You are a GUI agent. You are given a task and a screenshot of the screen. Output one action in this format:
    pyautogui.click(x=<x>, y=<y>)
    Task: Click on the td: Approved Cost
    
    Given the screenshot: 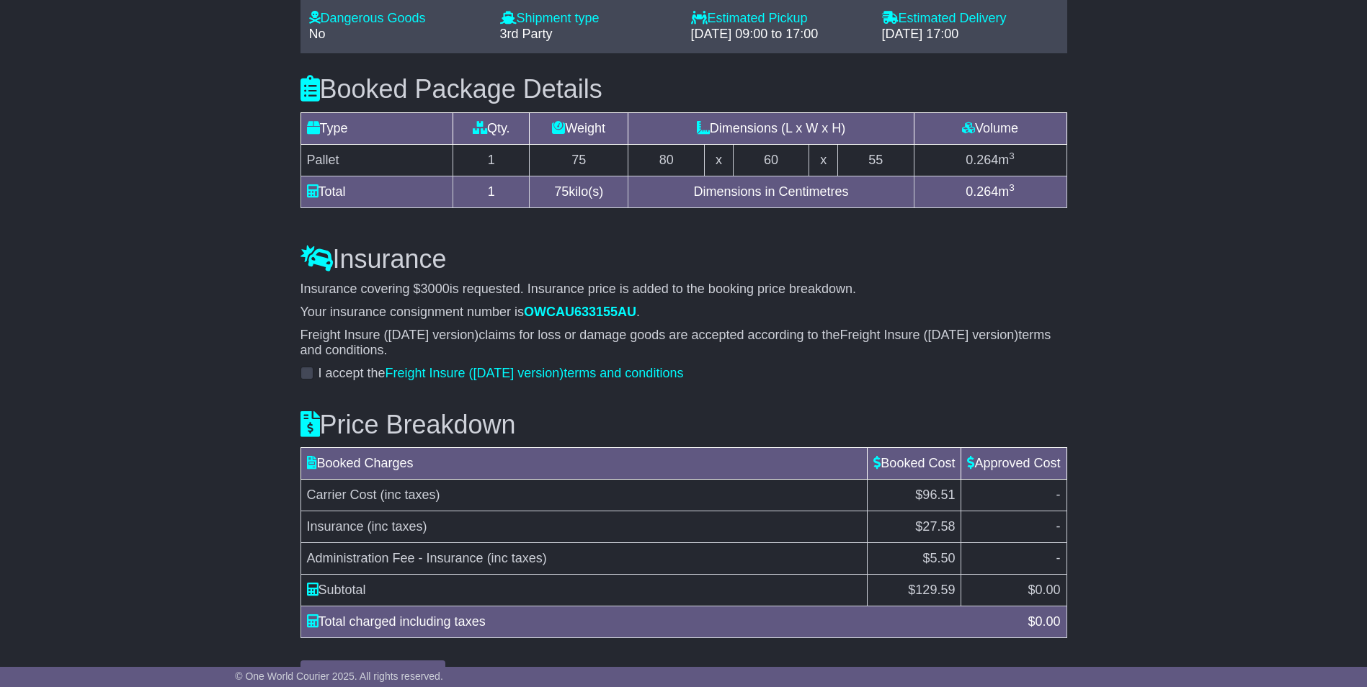 What is the action you would take?
    pyautogui.click(x=1014, y=464)
    